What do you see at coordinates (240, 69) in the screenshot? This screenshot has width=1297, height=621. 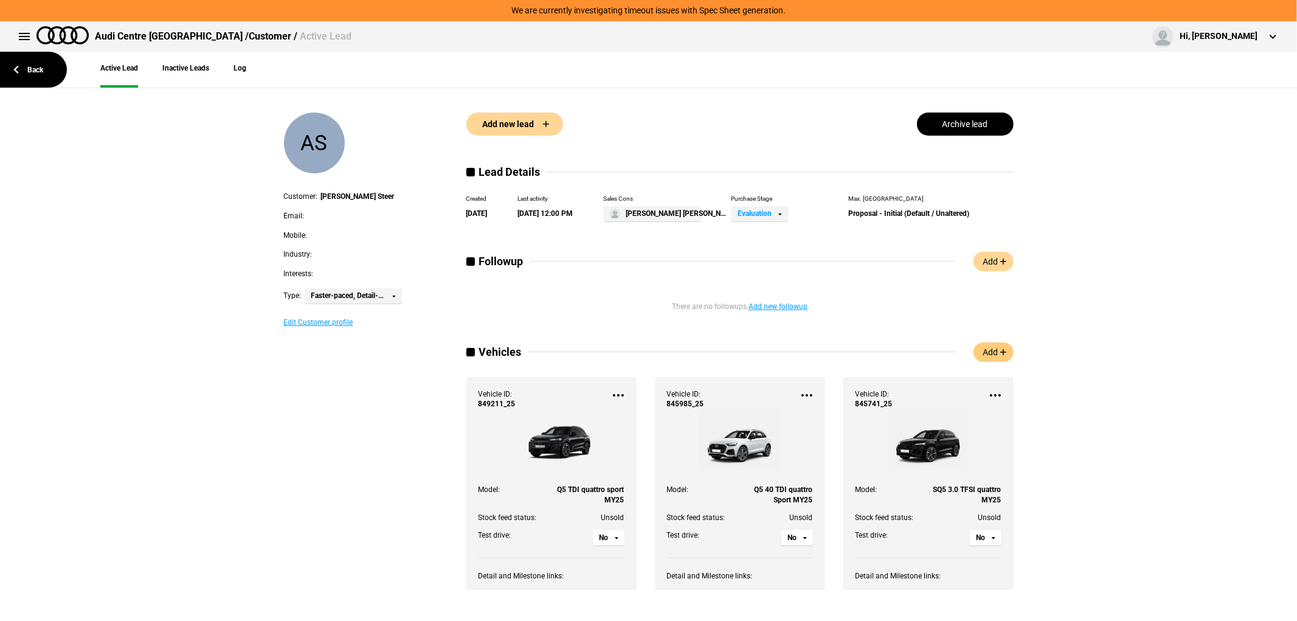 I see `a: Log` at bounding box center [240, 69].